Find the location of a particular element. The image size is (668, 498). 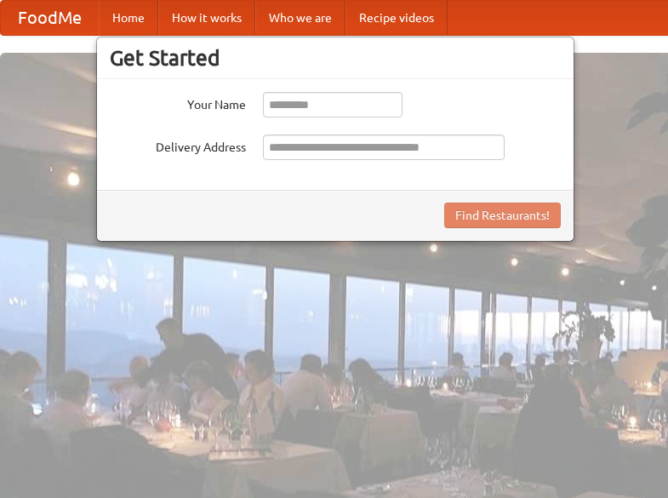

label: Your Name is located at coordinates (178, 102).